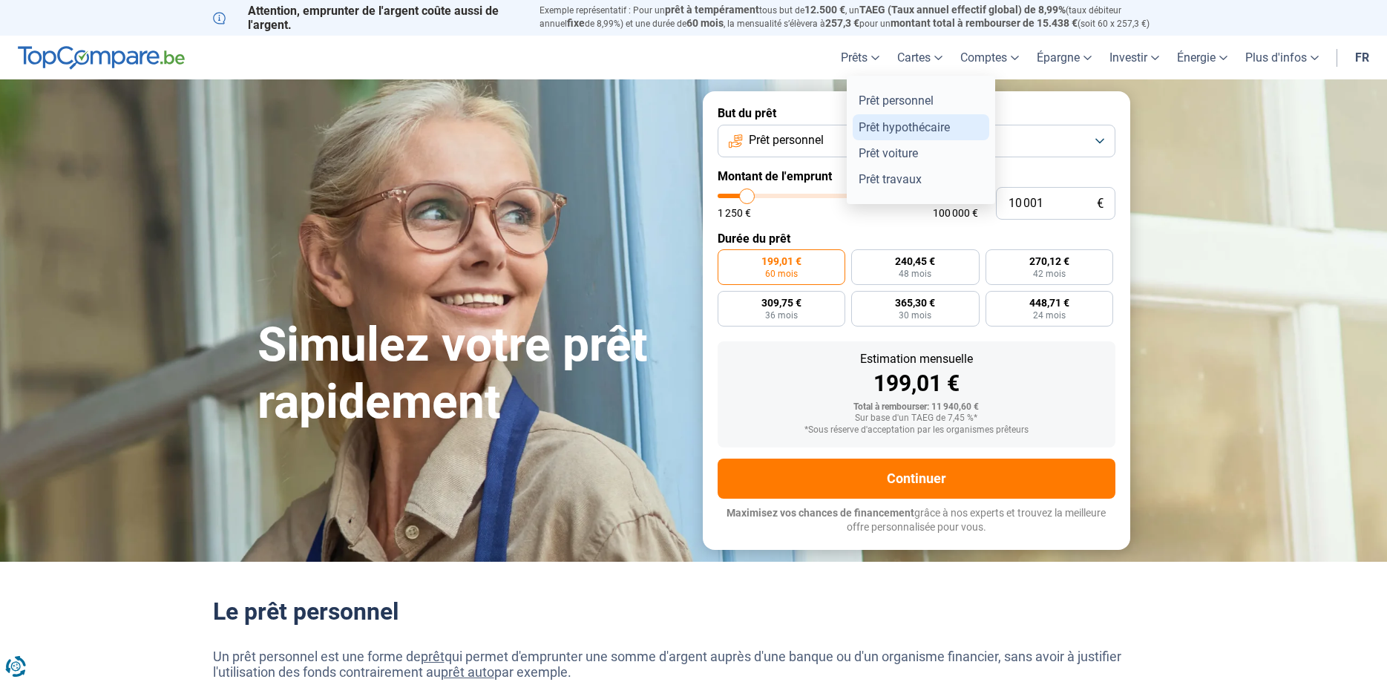 The height and width of the screenshot is (682, 1387). I want to click on div: 199,01 €, so click(917, 384).